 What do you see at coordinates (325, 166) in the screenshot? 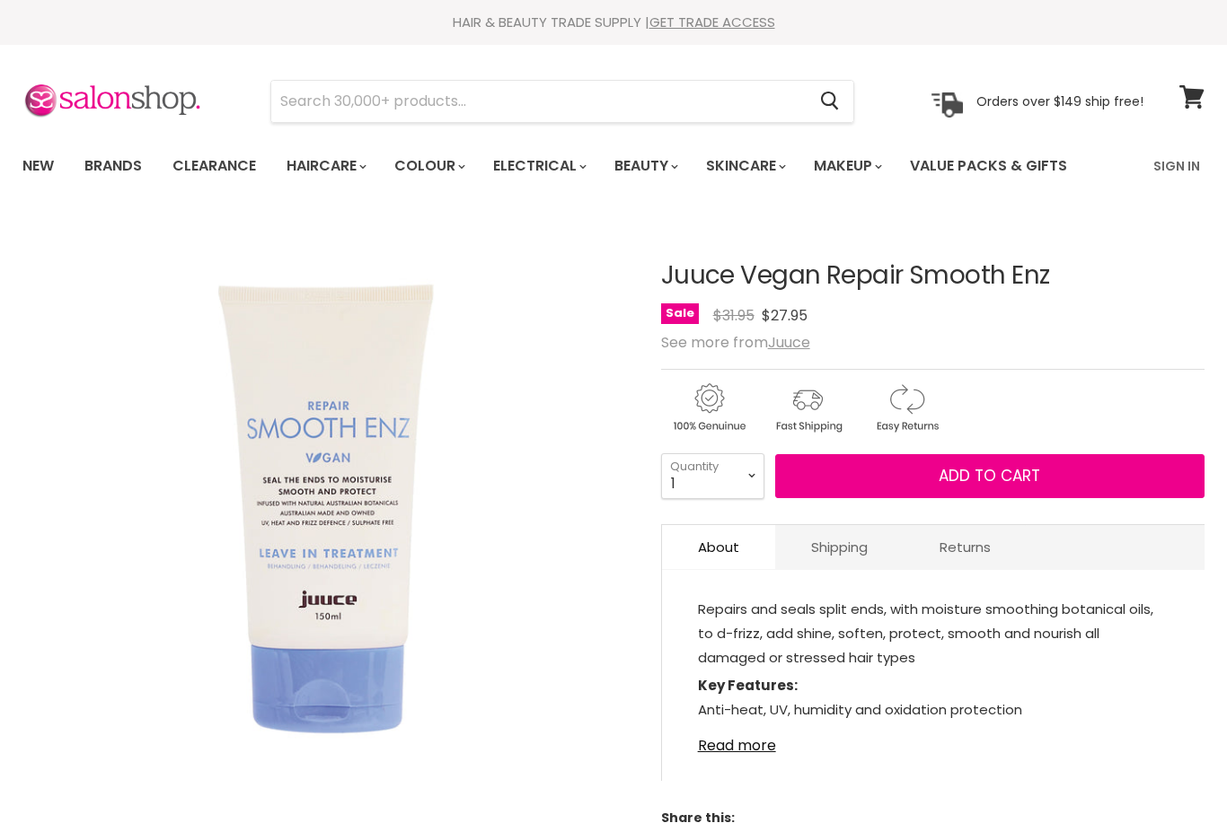
I see `a: Haircare` at bounding box center [325, 166].